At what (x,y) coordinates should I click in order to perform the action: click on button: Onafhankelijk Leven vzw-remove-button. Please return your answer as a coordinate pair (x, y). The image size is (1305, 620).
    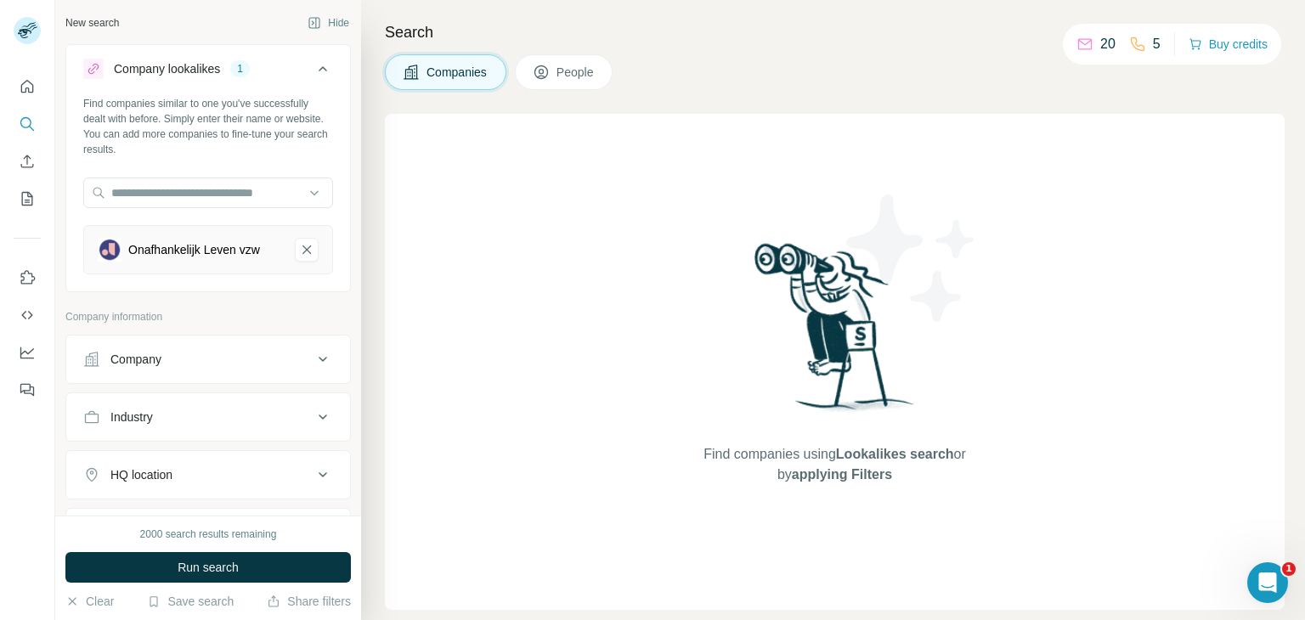
    Looking at the image, I should click on (307, 250).